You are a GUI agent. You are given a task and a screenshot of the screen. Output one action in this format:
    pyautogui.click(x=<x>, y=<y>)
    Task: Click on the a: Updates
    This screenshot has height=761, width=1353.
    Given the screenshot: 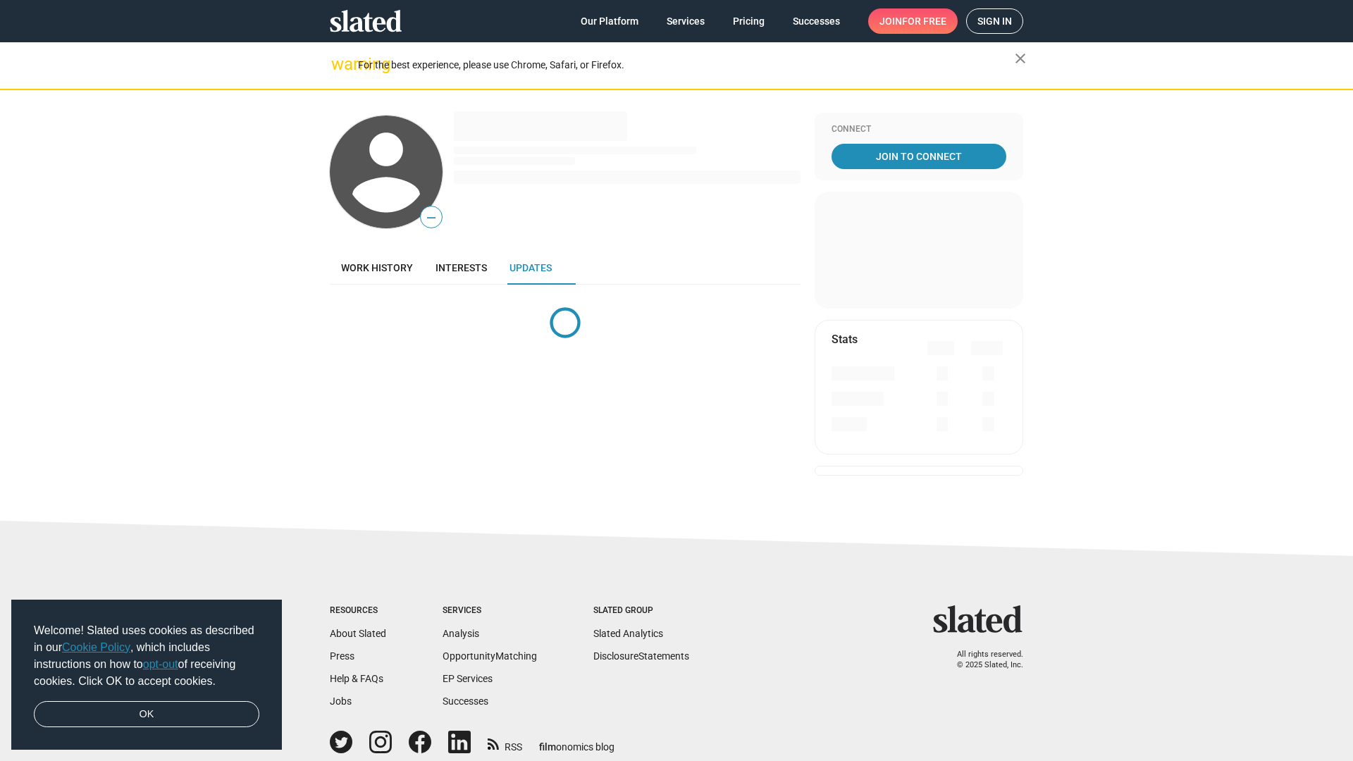 What is the action you would take?
    pyautogui.click(x=531, y=268)
    